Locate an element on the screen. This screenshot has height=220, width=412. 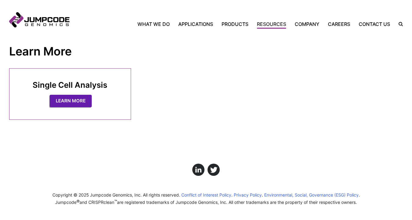
a: What We Do is located at coordinates (156, 24).